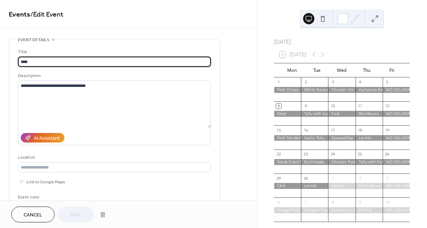  I want to click on div: Wed, so click(341, 70).